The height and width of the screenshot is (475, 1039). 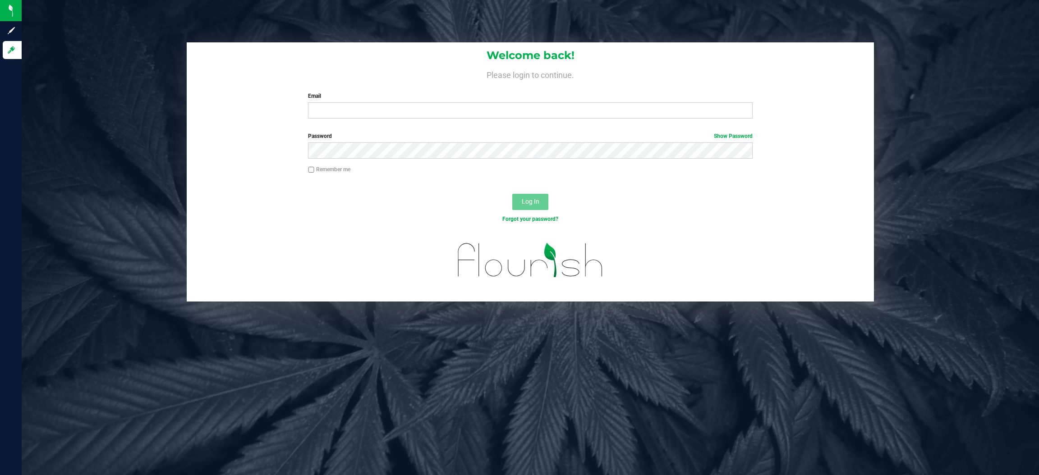 I want to click on img: flourish_logo.svg, so click(x=530, y=260).